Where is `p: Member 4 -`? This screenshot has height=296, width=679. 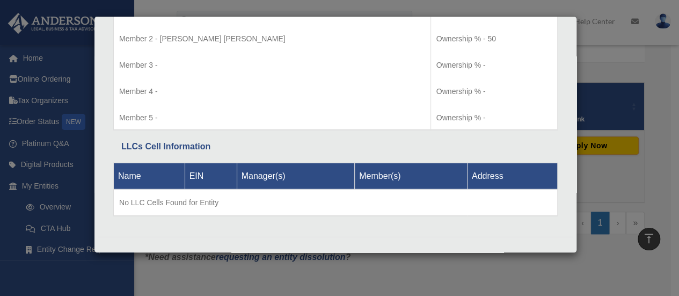
p: Member 4 - is located at coordinates (272, 91).